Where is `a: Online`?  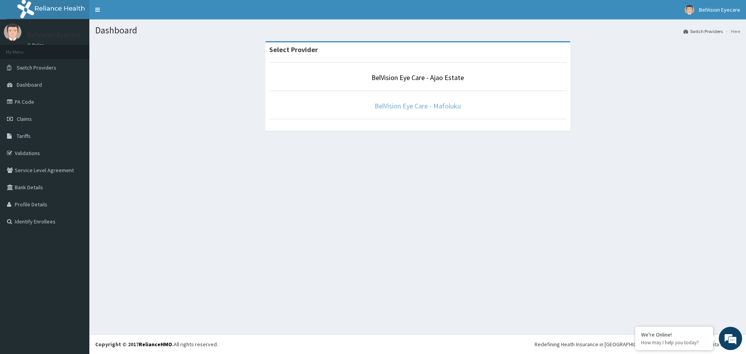 a: Online is located at coordinates (37, 45).